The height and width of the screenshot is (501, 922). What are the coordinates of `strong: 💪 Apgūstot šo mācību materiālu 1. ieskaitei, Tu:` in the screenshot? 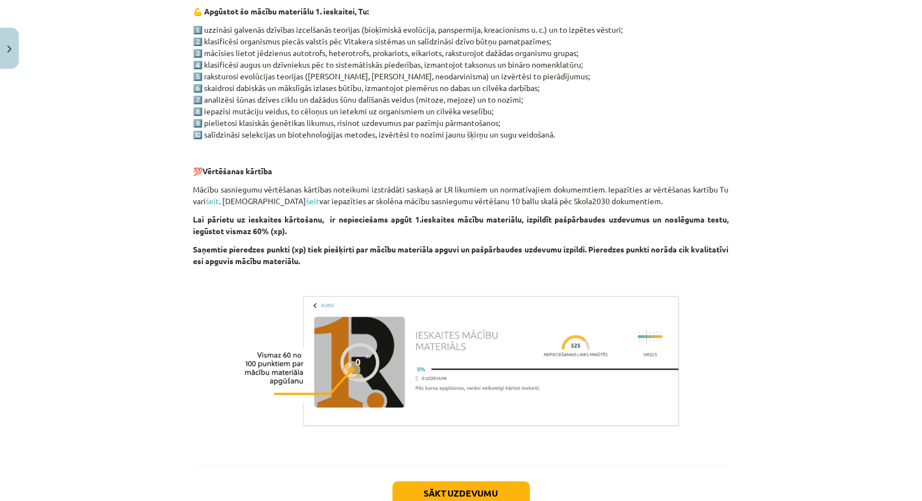 It's located at (281, 11).